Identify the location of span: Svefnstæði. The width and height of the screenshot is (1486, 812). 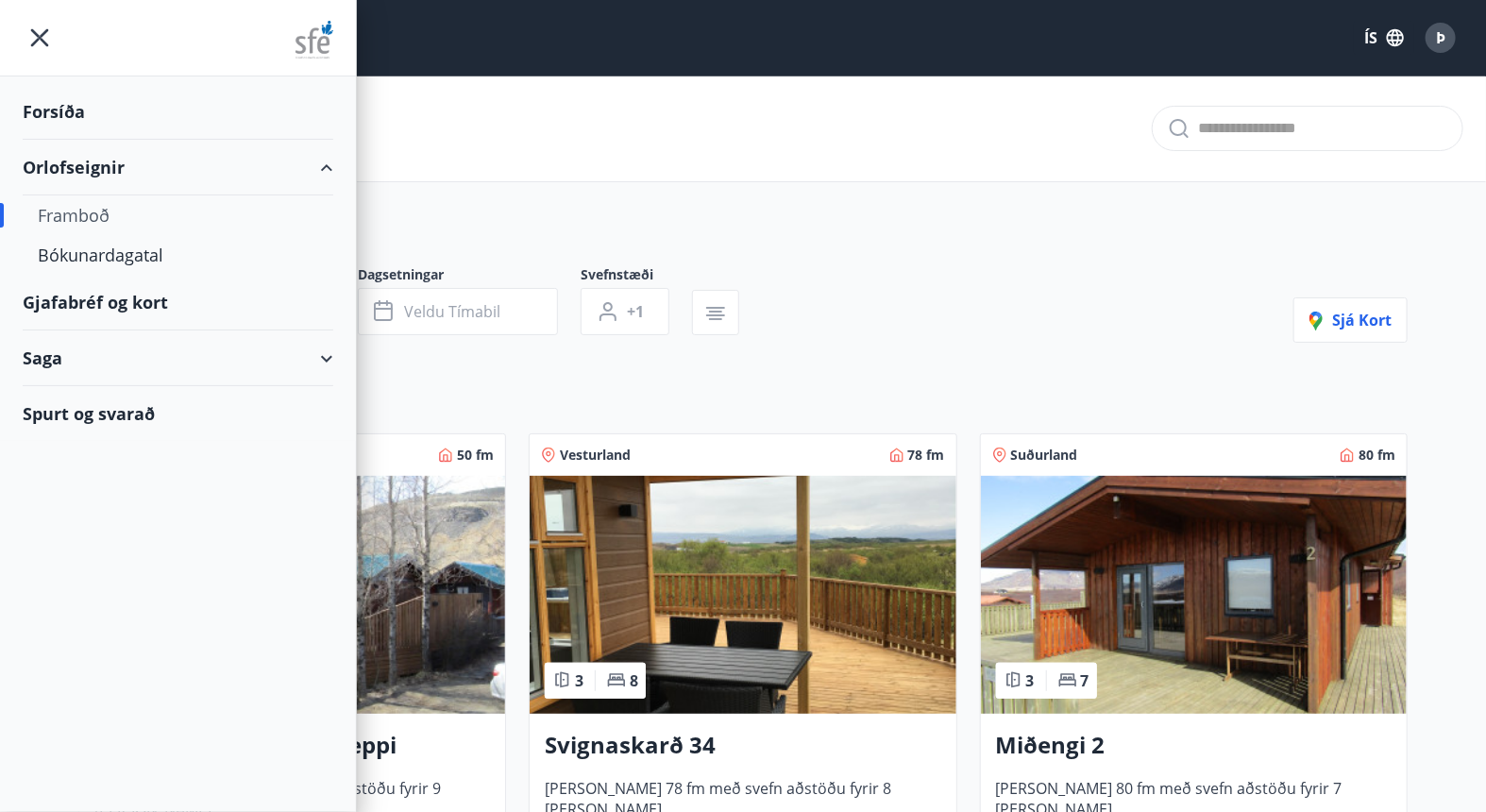
(637, 277).